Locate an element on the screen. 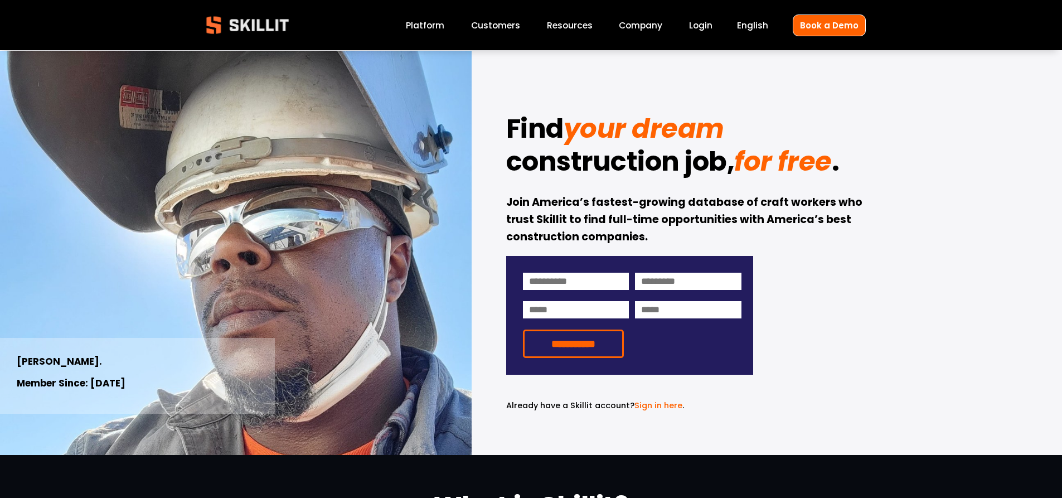  img: Skillit is located at coordinates (247, 25).